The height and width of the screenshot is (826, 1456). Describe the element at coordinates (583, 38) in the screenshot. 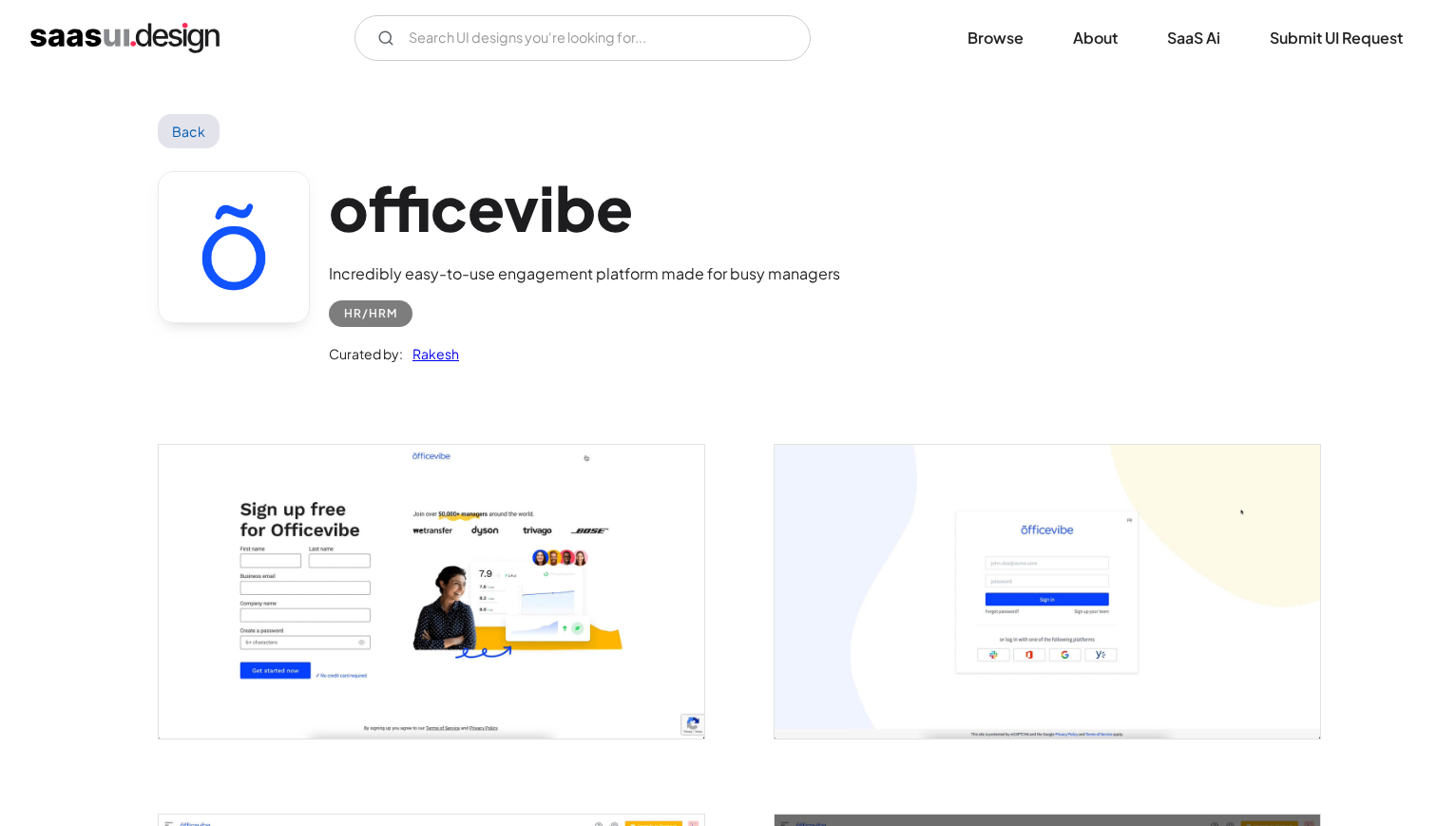

I see `form: Email Form` at that location.